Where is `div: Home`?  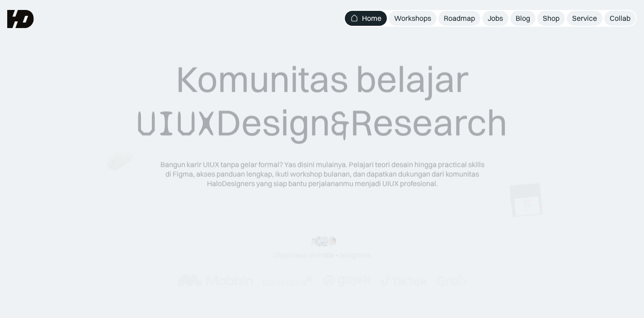 div: Home is located at coordinates (372, 18).